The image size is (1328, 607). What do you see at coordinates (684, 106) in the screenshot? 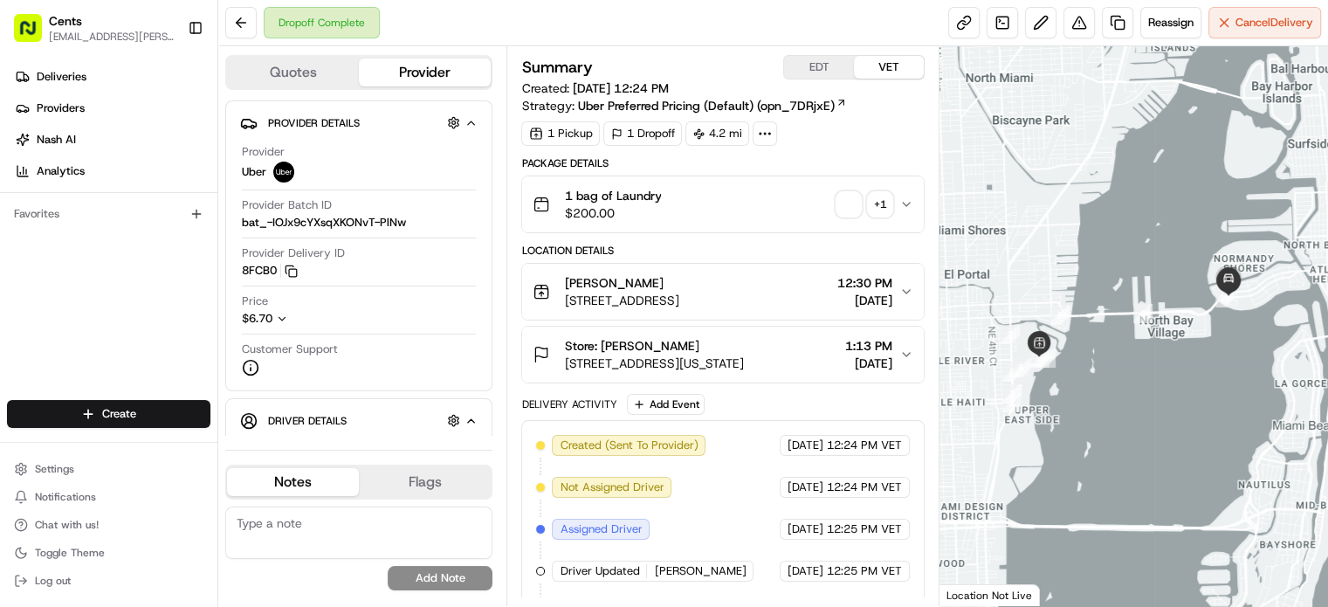
I see `div: Strategy:` at bounding box center [684, 106].